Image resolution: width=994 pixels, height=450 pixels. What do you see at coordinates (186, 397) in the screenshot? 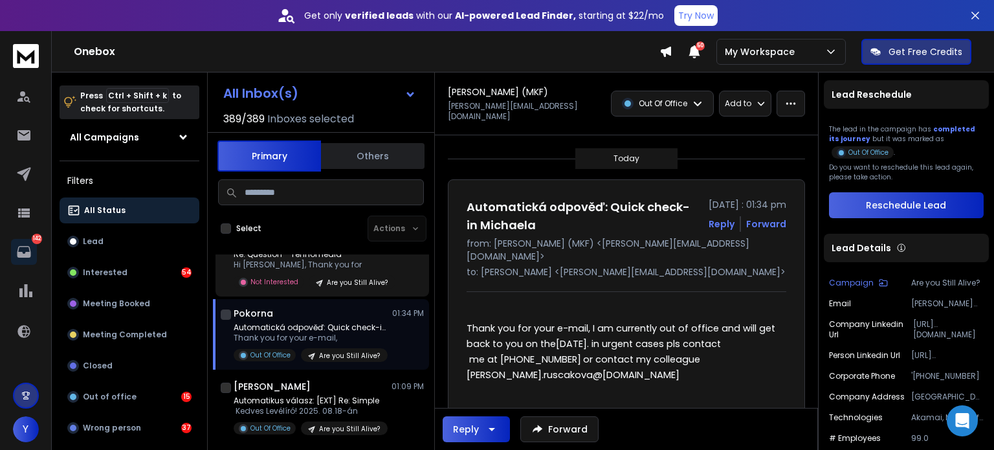
I see `div: 15` at bounding box center [186, 397].